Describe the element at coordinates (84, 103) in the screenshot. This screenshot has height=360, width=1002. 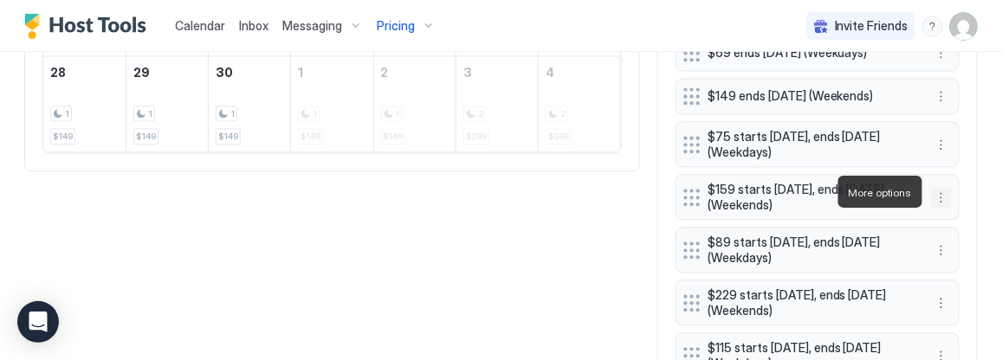
I see `td: September 28, 2025` at that location.